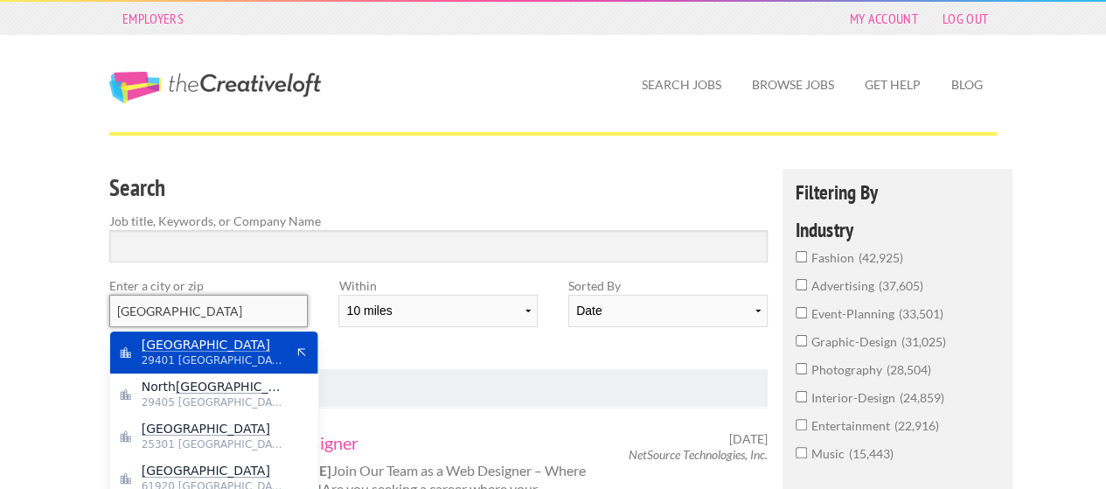  I want to click on a: The Creative Loft, so click(215, 87).